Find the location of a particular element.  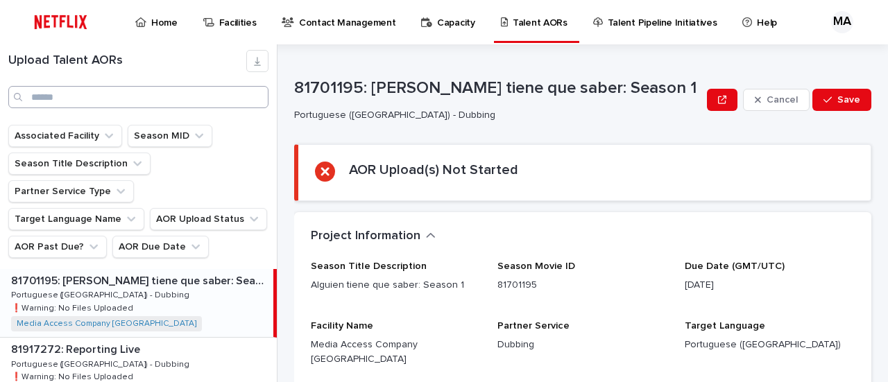

button: Season MID is located at coordinates (170, 136).